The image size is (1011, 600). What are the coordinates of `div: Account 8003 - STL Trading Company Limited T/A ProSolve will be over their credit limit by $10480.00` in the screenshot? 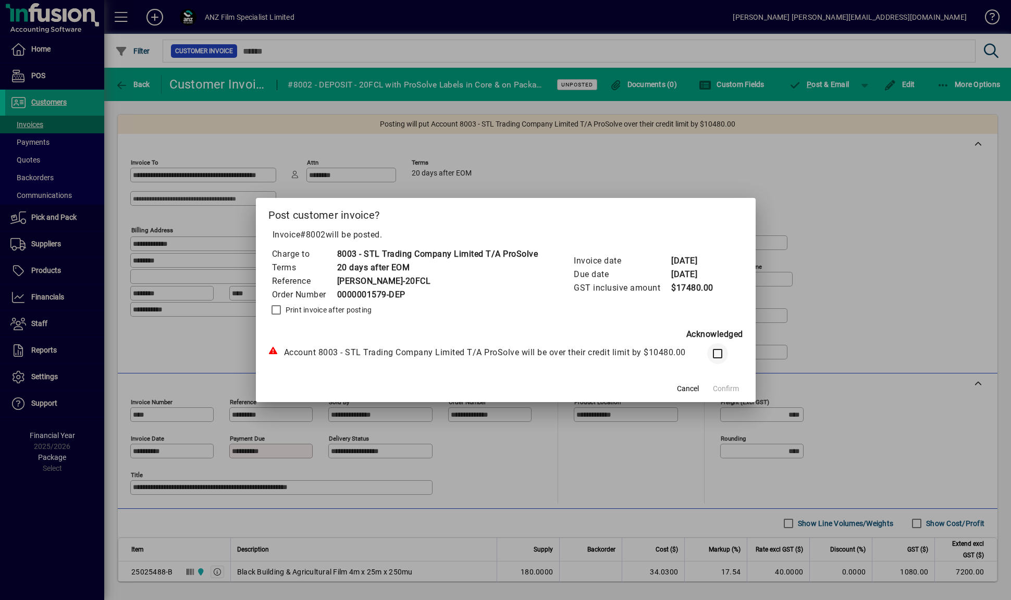 It's located at (480, 353).